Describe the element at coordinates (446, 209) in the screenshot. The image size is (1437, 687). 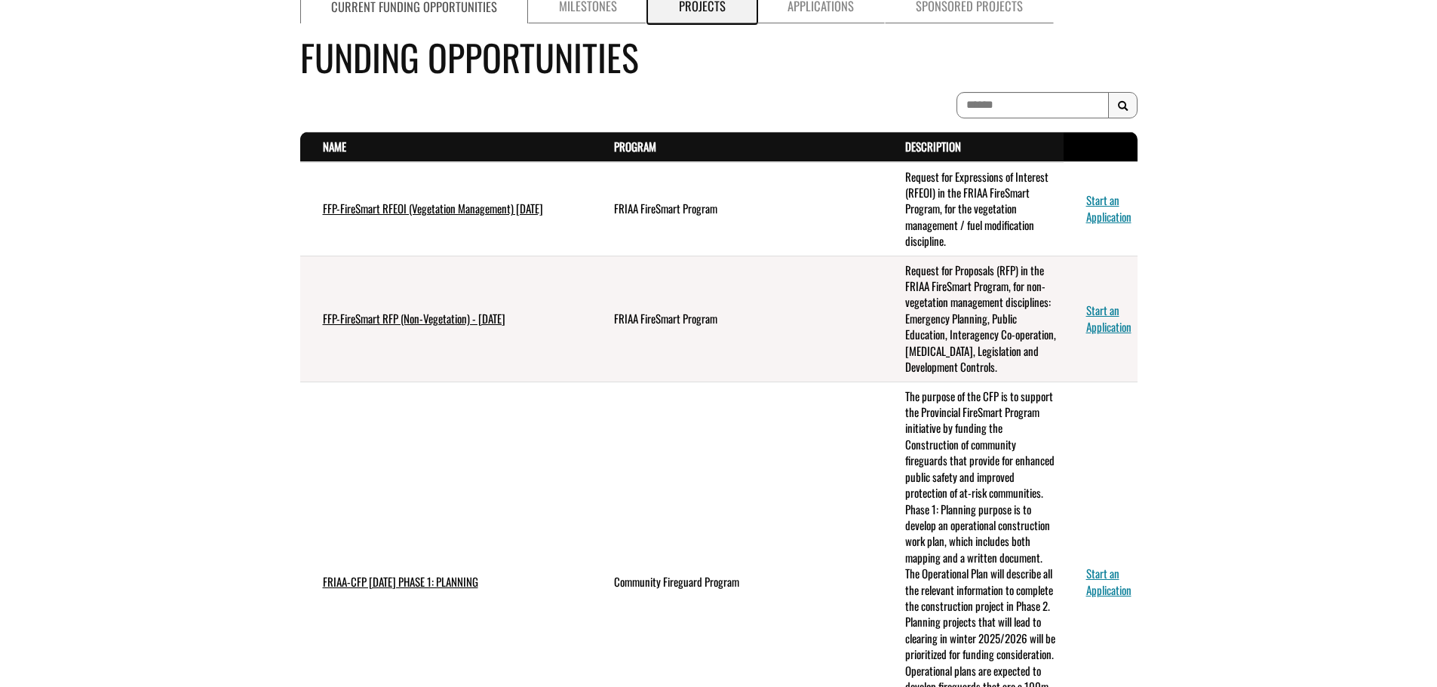
I see `td: FFP-FireSmart RFEOI (Vegetation Management) July 2025` at that location.